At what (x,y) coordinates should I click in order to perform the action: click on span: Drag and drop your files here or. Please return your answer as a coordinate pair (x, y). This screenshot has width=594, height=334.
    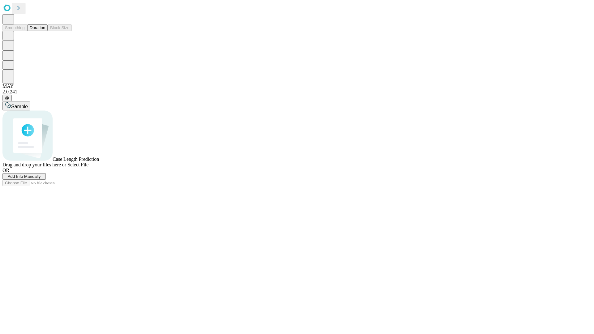
    Looking at the image, I should click on (34, 165).